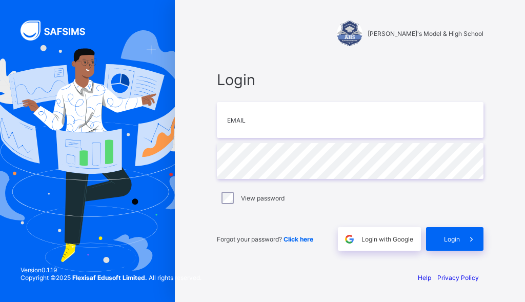 The height and width of the screenshot is (302, 525). What do you see at coordinates (298, 239) in the screenshot?
I see `a: Click here` at bounding box center [298, 239].